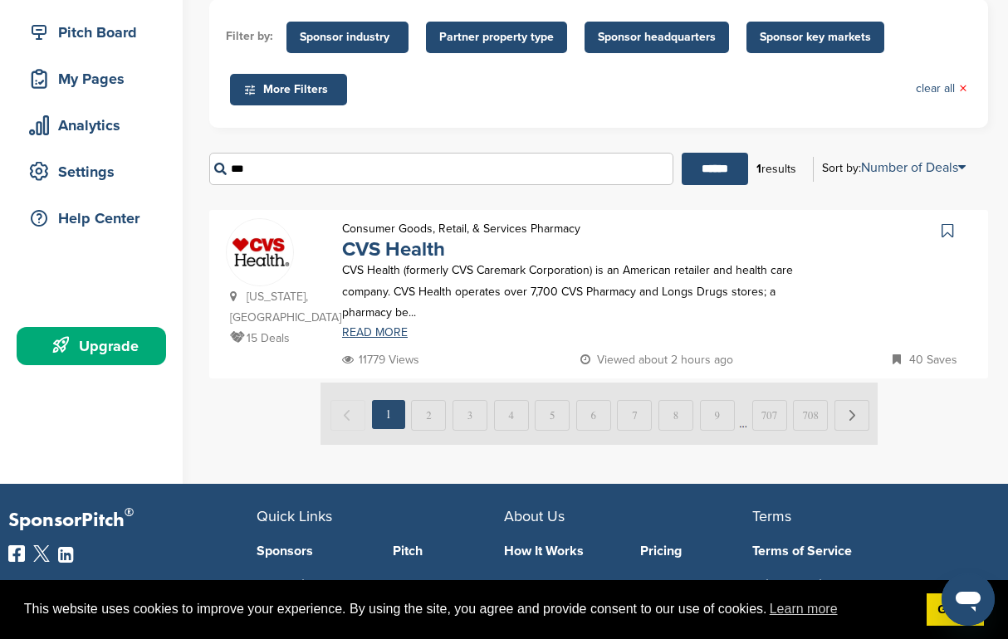  What do you see at coordinates (864, 551) in the screenshot?
I see `a: Terms of Service` at bounding box center [864, 551].